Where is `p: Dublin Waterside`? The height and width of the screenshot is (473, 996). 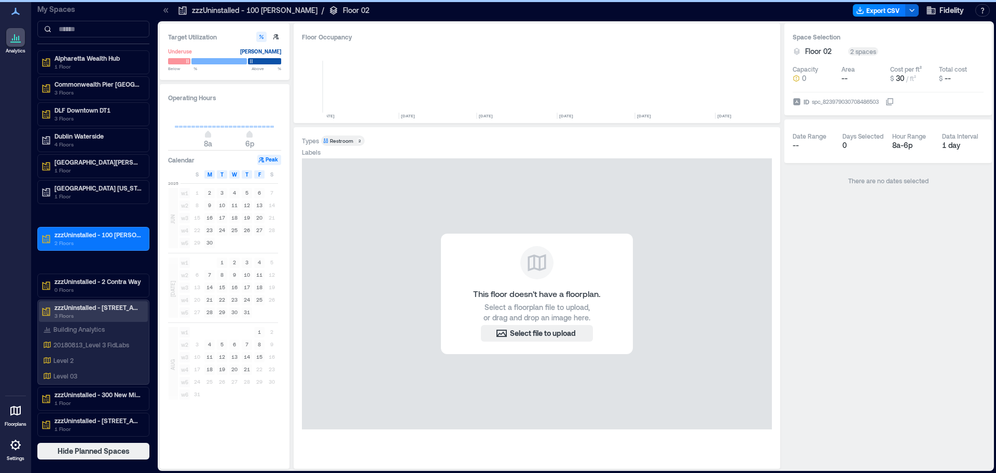
p: Dublin Waterside is located at coordinates (98, 136).